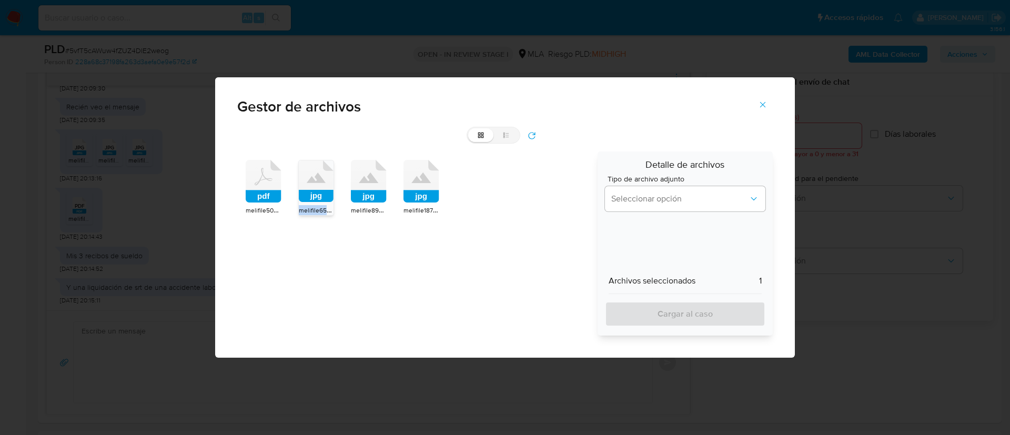 This screenshot has width=1010, height=435. I want to click on button: document types, so click(685, 199).